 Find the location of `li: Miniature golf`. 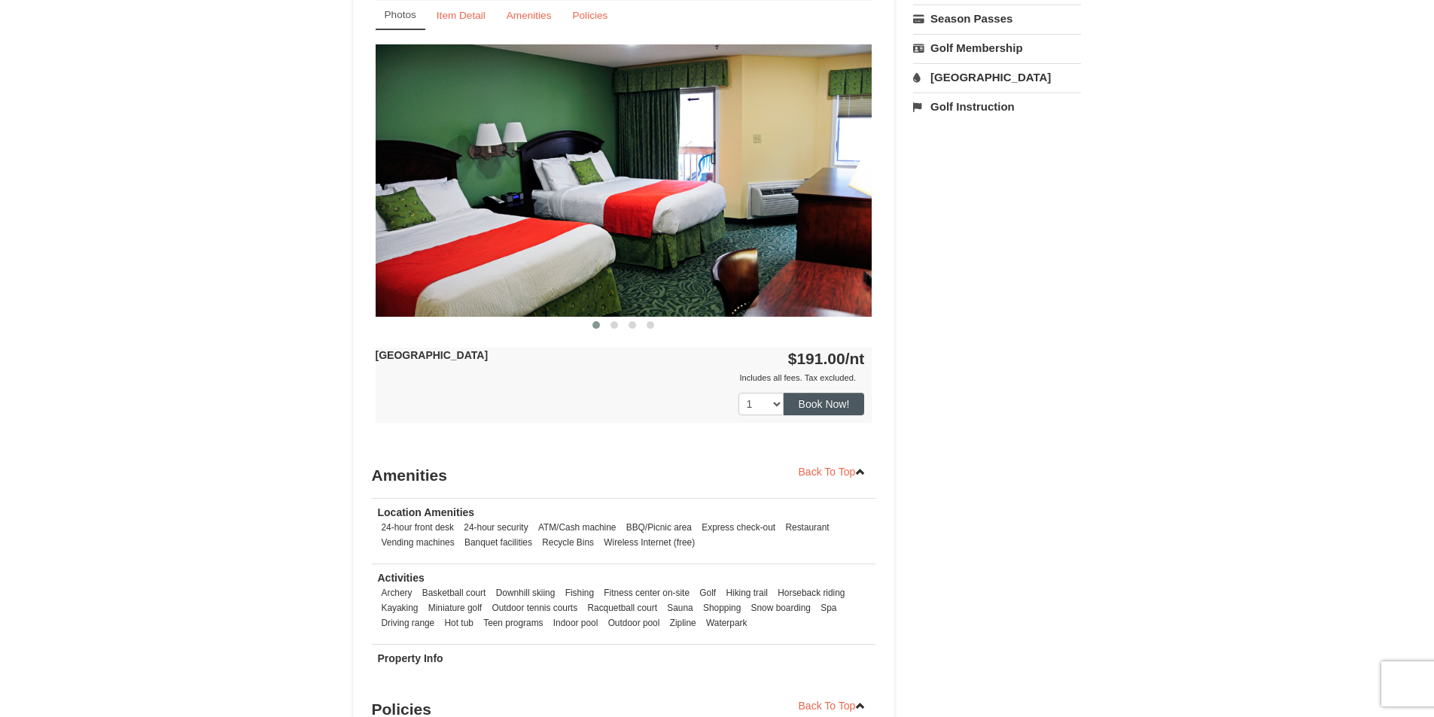

li: Miniature golf is located at coordinates (455, 608).